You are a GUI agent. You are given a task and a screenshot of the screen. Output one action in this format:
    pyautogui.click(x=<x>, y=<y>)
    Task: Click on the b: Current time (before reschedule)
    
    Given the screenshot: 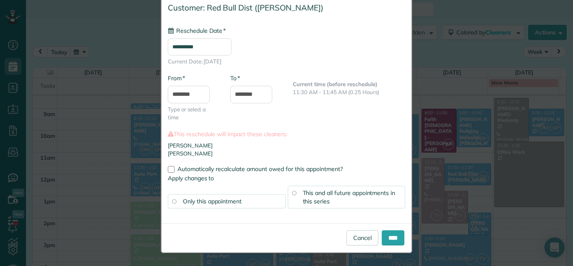 What is the action you would take?
    pyautogui.click(x=335, y=84)
    